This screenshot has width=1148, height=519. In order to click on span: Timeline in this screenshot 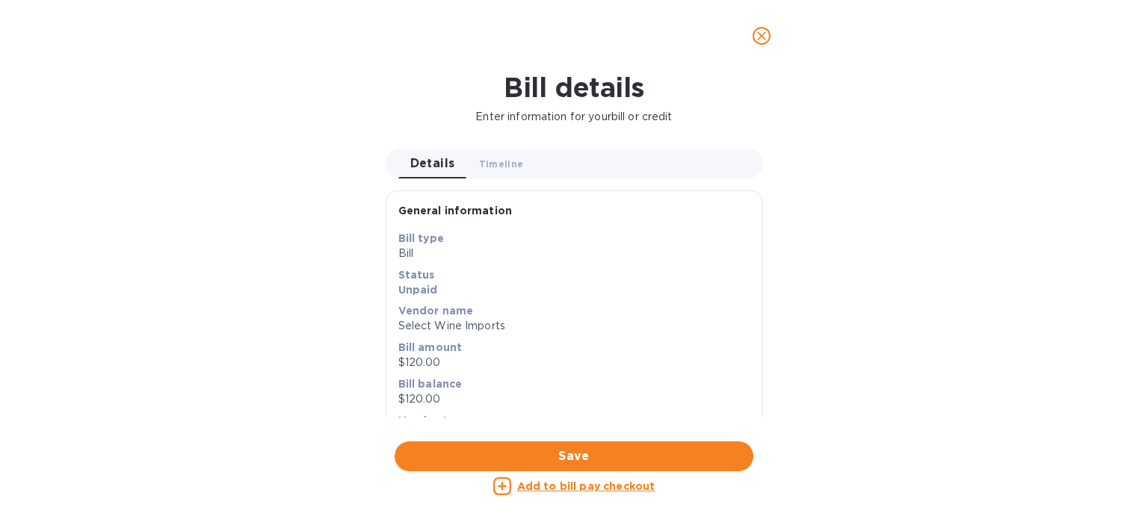, I will do `click(501, 164)`.